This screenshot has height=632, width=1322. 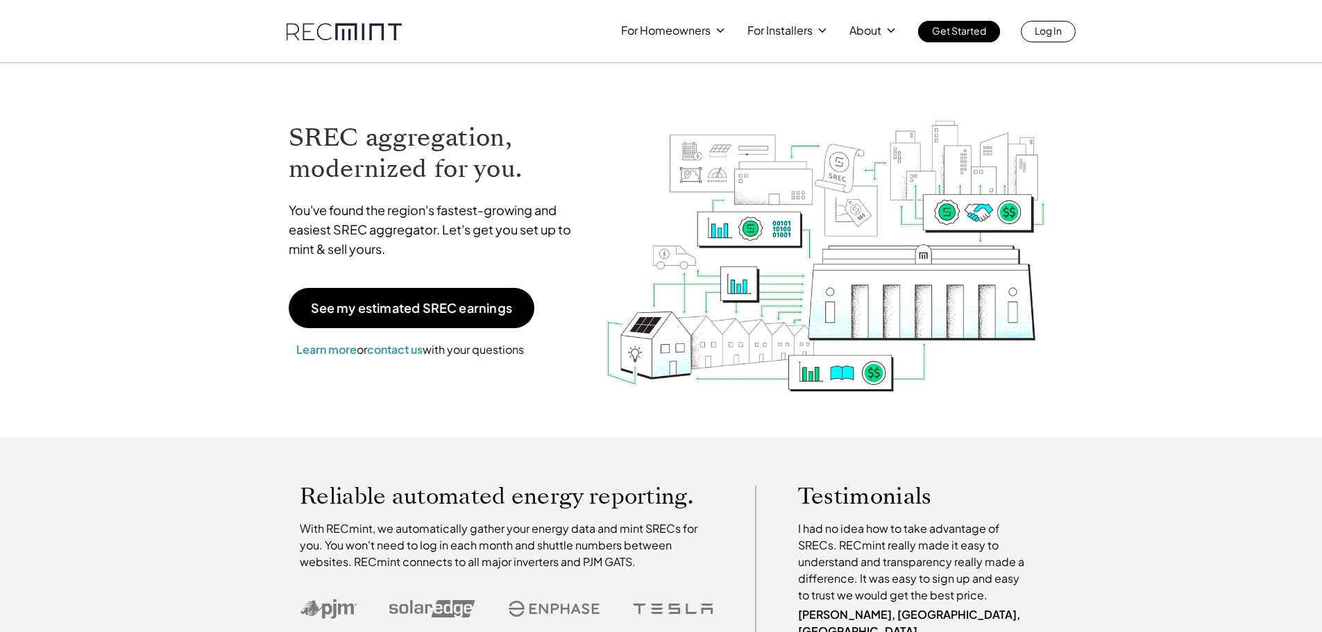 What do you see at coordinates (326, 349) in the screenshot?
I see `span: Learn more` at bounding box center [326, 349].